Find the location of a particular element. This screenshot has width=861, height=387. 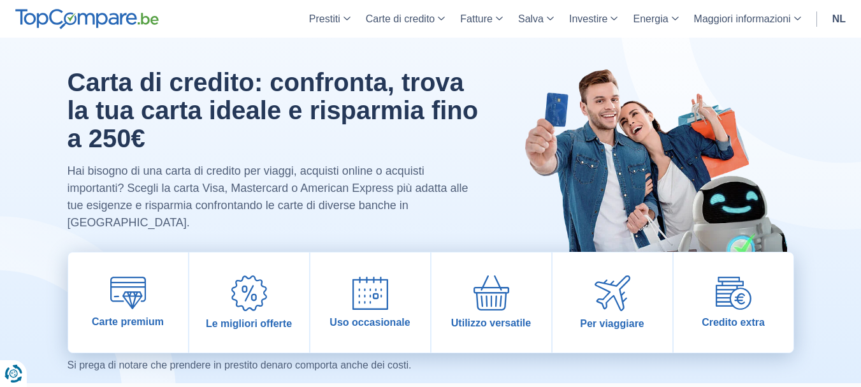

img: Uso occasionale is located at coordinates (370, 293).